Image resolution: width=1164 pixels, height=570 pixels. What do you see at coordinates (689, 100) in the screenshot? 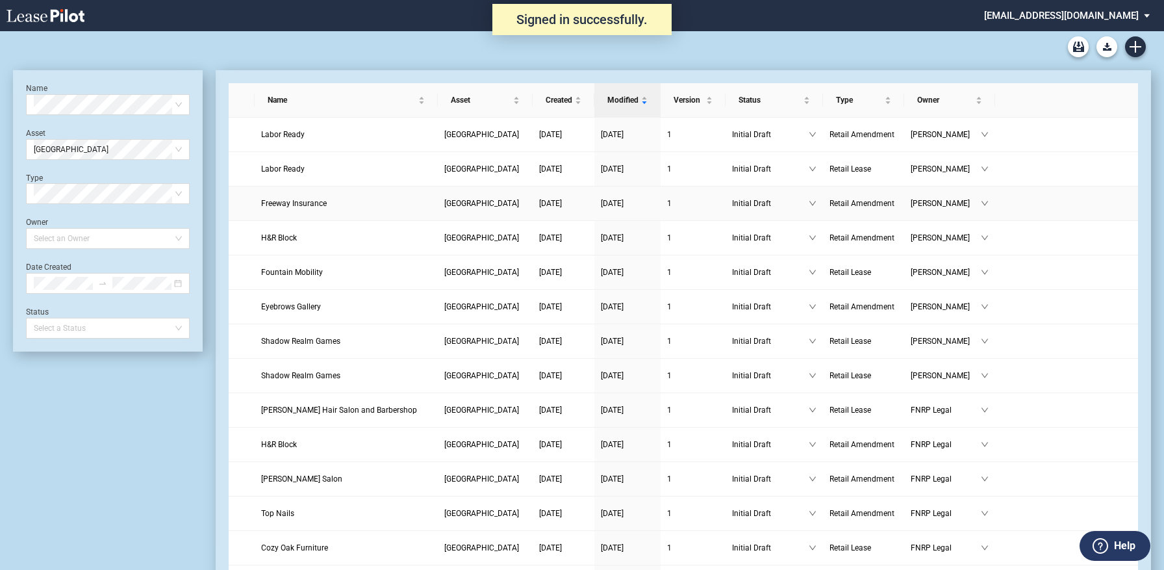
I see `span: Version` at bounding box center [689, 100].